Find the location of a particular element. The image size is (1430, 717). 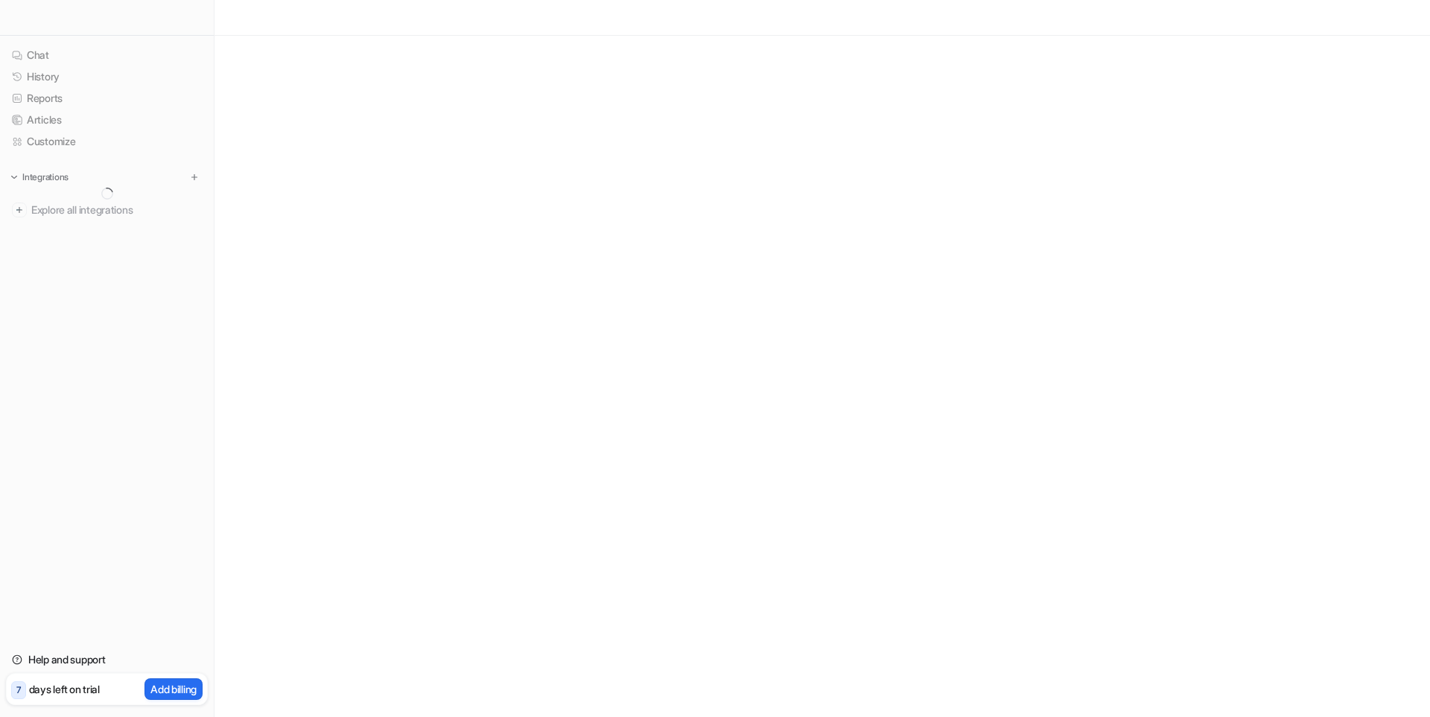

a: Customize is located at coordinates (107, 142).